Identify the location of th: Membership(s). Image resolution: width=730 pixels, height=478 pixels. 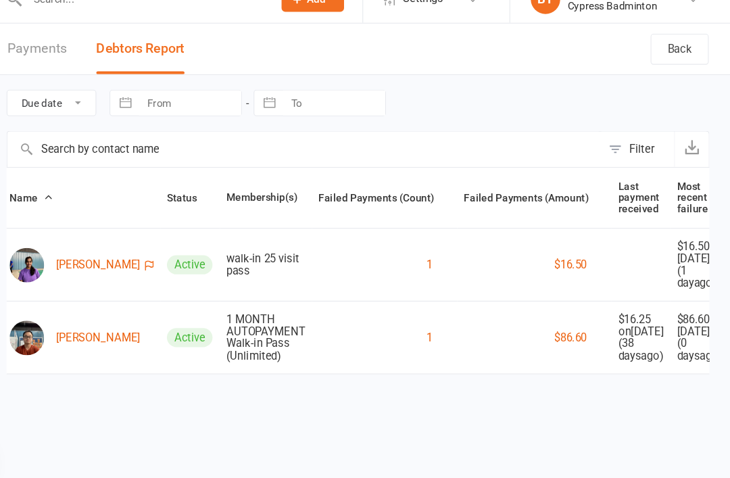
(303, 205).